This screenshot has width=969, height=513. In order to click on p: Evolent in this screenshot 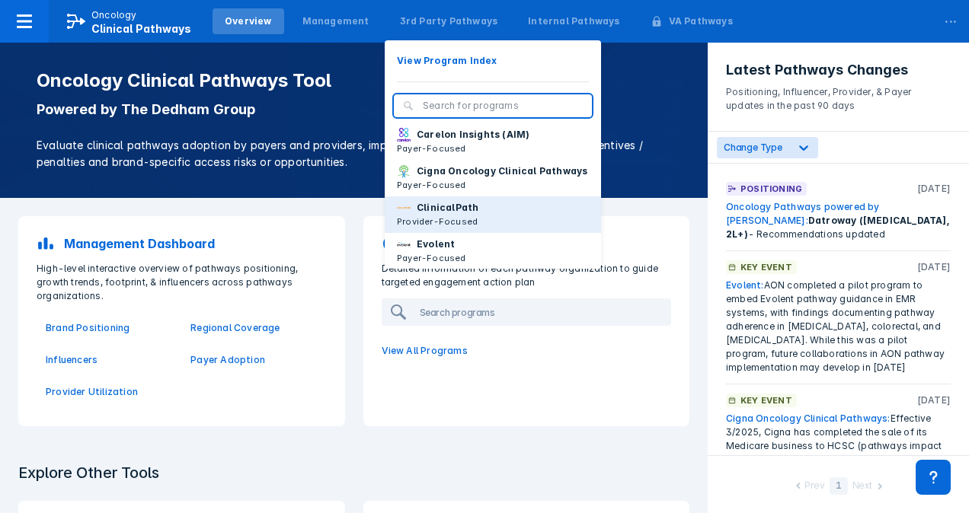, I will do `click(436, 244)`.